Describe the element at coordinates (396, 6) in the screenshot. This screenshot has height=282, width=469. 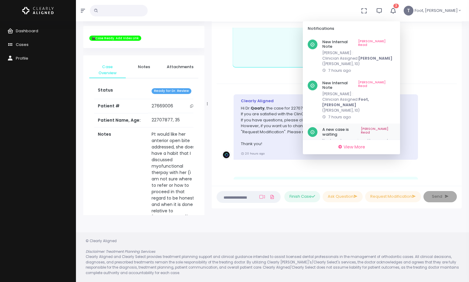
I see `span: 3` at that location.